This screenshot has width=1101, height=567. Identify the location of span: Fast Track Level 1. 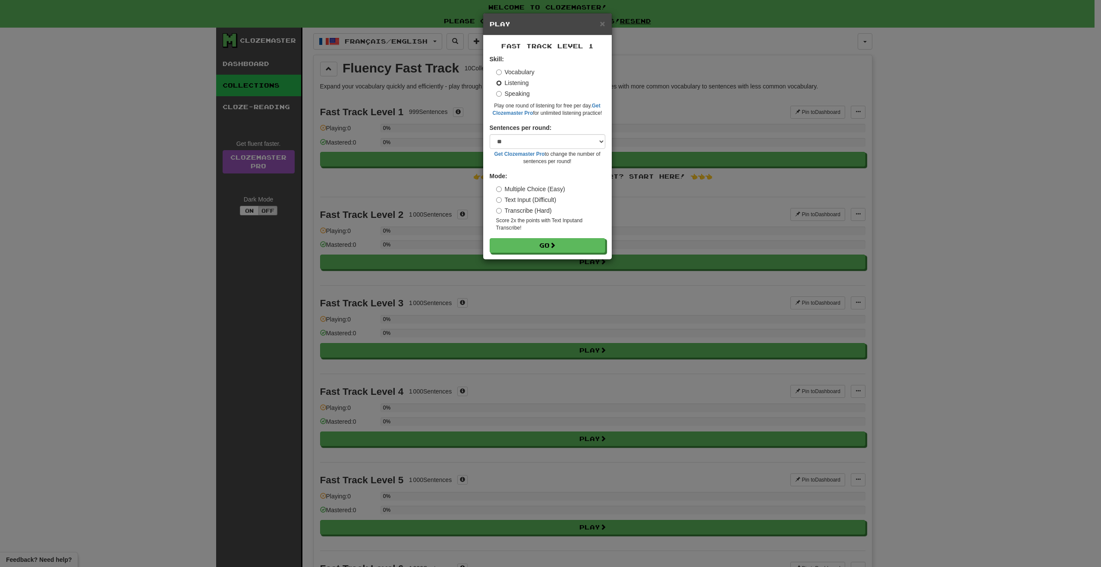
(547, 46).